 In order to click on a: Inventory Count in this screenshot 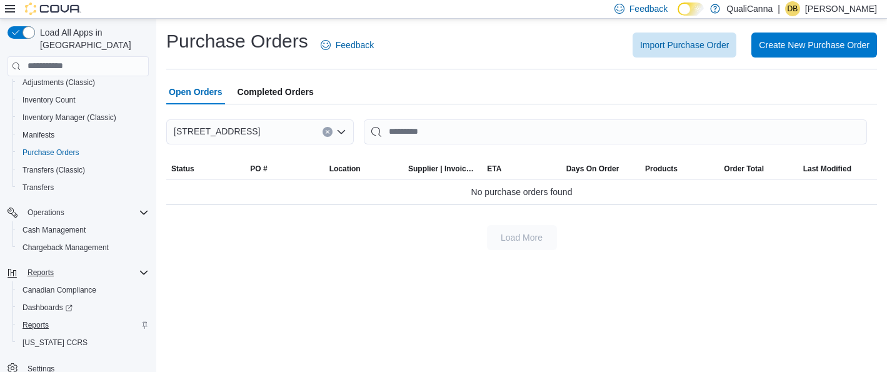, I will do `click(49, 100)`.